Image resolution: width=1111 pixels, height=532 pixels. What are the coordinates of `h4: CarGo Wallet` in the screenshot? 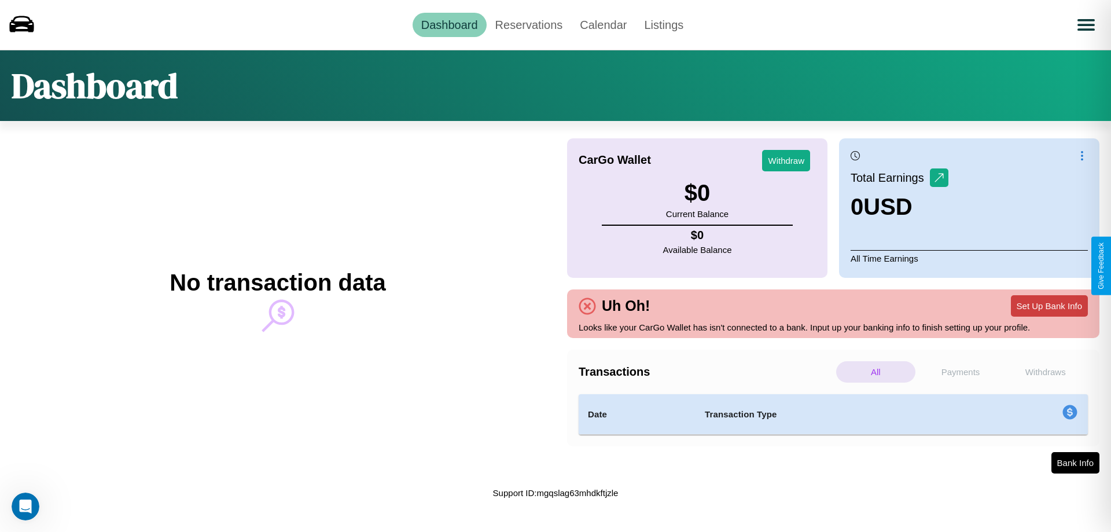 It's located at (615, 160).